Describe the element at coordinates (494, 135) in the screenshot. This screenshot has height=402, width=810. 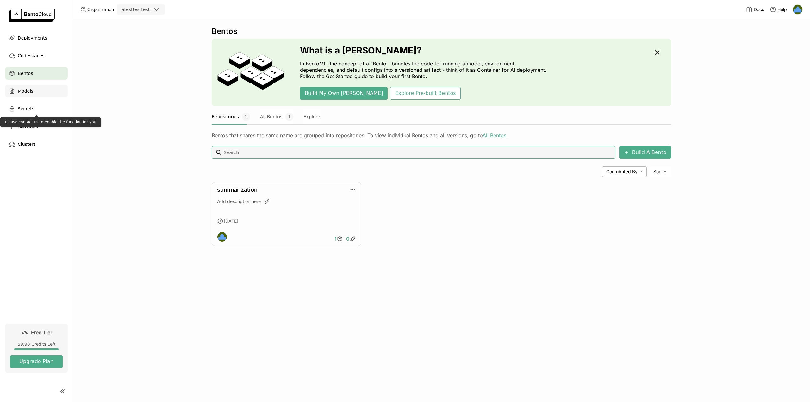
I see `a: All Bentos` at that location.